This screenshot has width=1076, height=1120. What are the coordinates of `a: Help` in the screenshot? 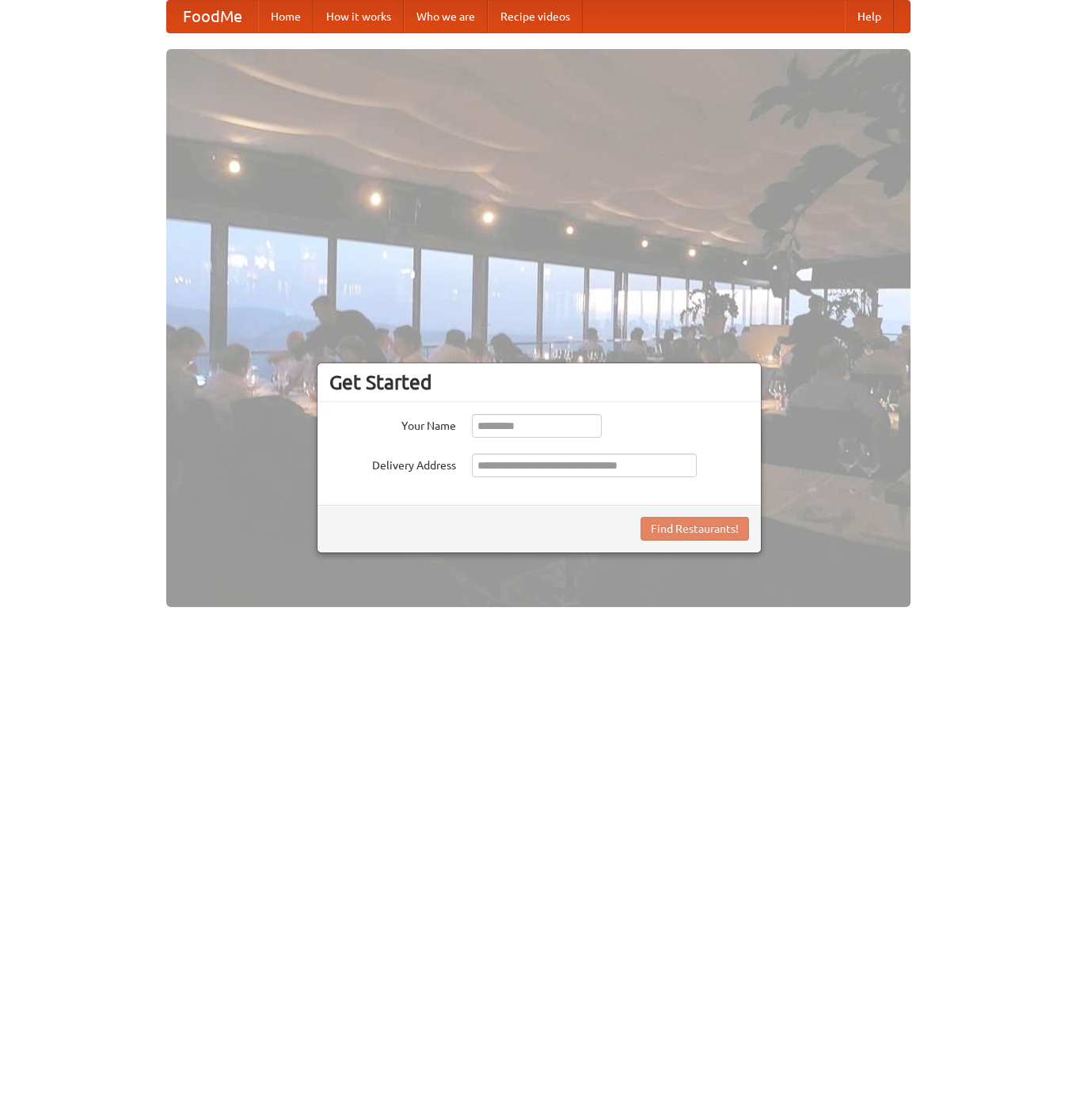 It's located at (869, 17).